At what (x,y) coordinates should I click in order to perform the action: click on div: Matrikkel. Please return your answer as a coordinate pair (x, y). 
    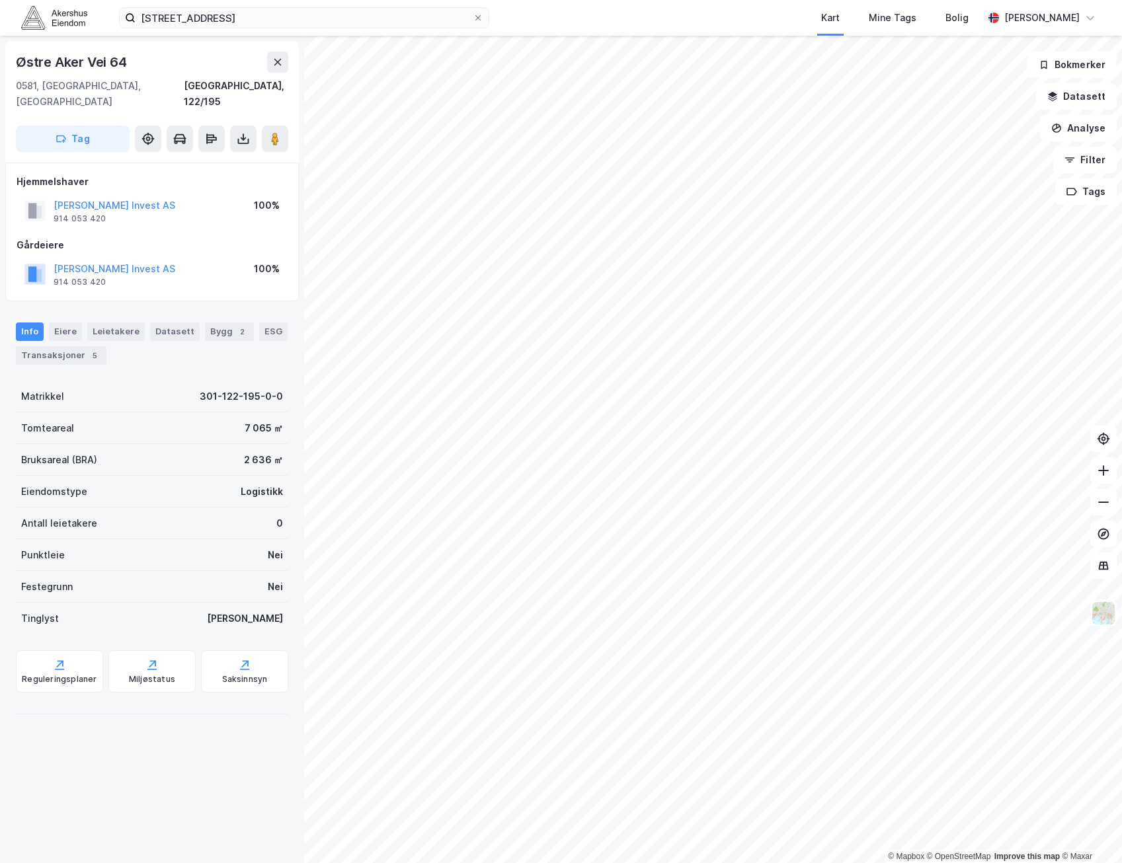
    Looking at the image, I should click on (42, 397).